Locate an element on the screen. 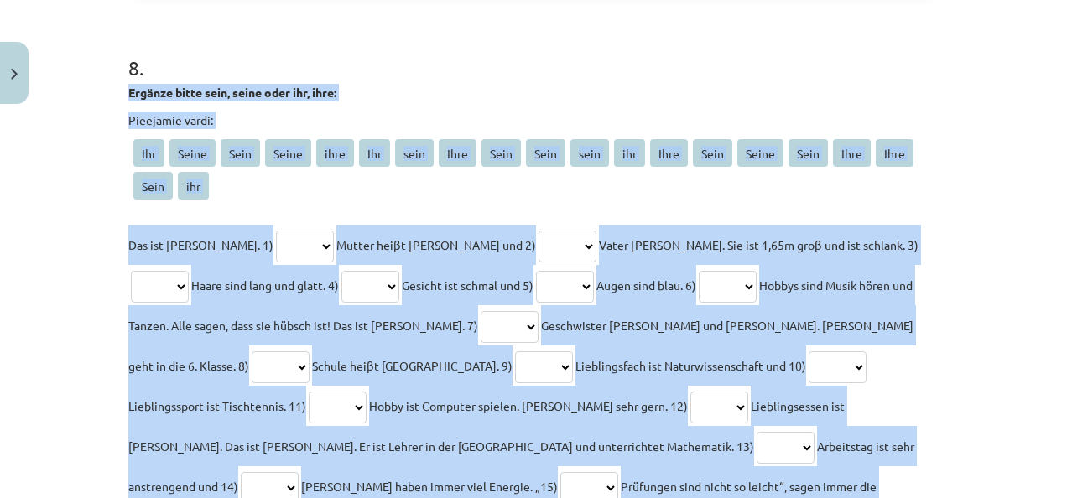  span: ihre is located at coordinates (335, 153).